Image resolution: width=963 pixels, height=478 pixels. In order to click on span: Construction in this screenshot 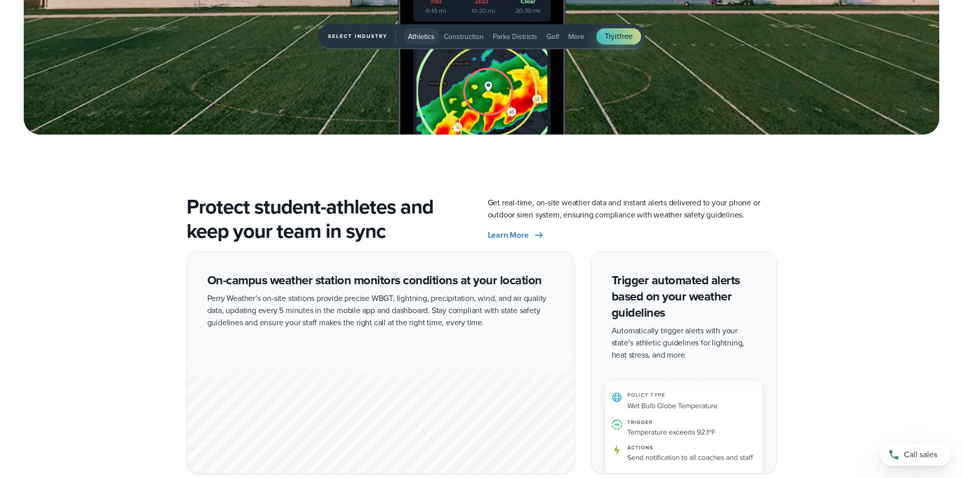, I will do `click(464, 36)`.